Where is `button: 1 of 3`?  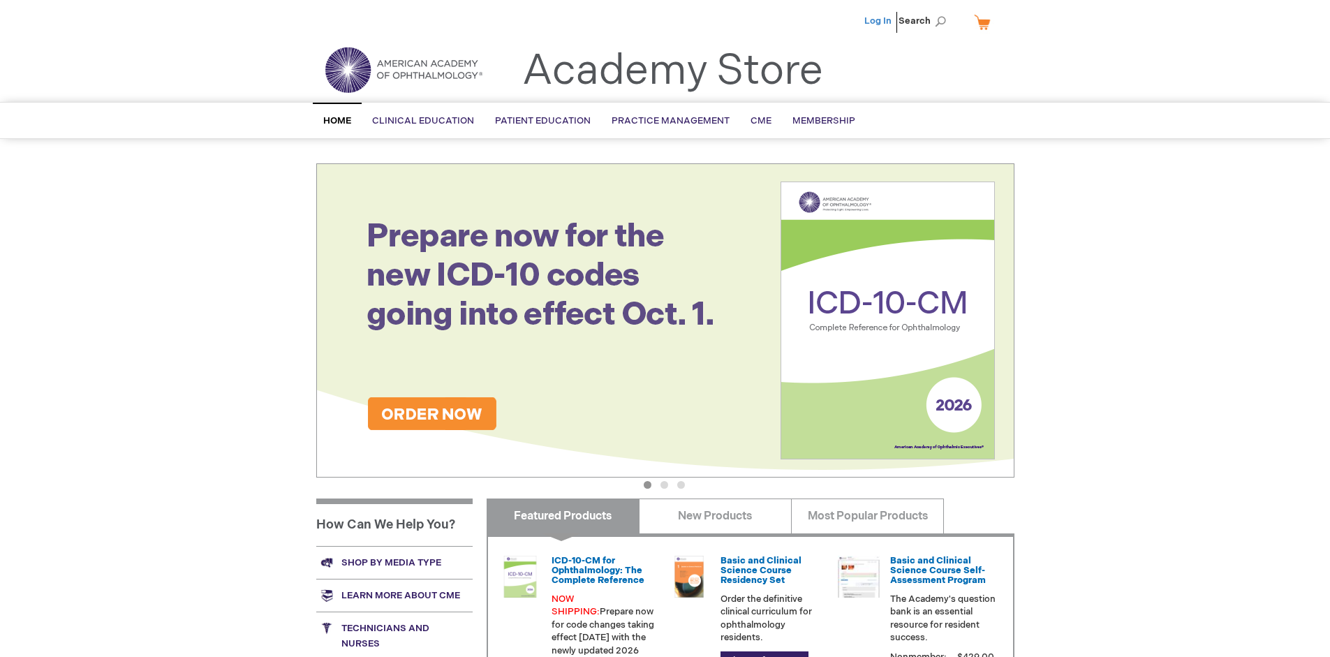 button: 1 of 3 is located at coordinates (647, 484).